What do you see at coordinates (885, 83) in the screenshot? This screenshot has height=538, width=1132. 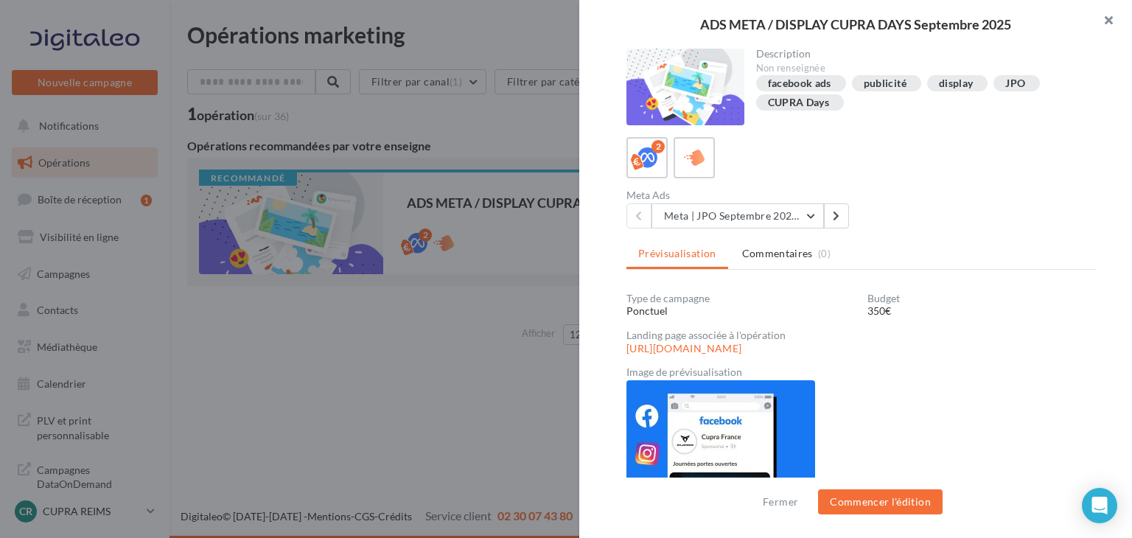 I see `div: publicité` at bounding box center [885, 83].